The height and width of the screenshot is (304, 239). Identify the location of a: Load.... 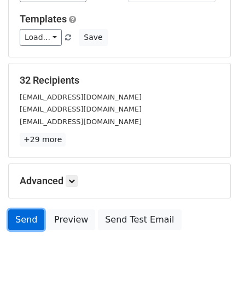
(41, 37).